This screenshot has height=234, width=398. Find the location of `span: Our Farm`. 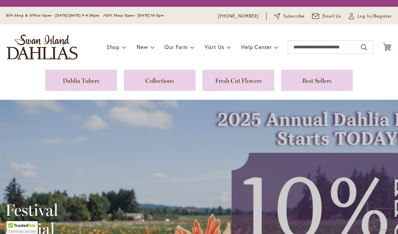

span: Our Farm is located at coordinates (176, 47).